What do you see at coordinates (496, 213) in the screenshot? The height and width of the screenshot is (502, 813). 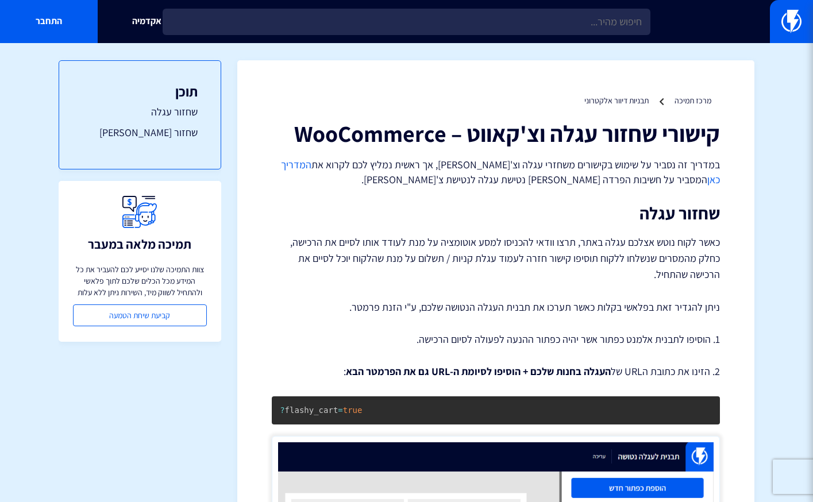 I see `h2: שחזור עגלה` at bounding box center [496, 213].